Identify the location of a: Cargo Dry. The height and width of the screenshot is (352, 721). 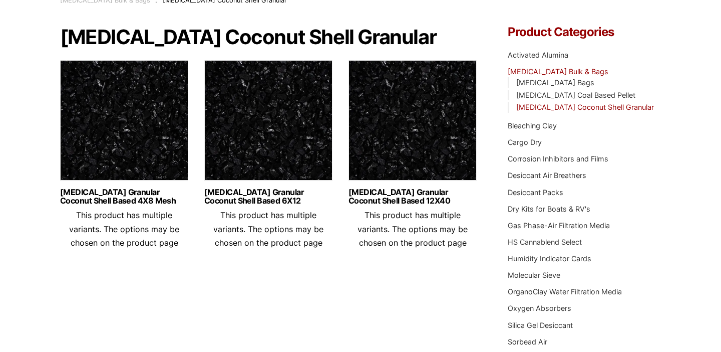
(525, 142).